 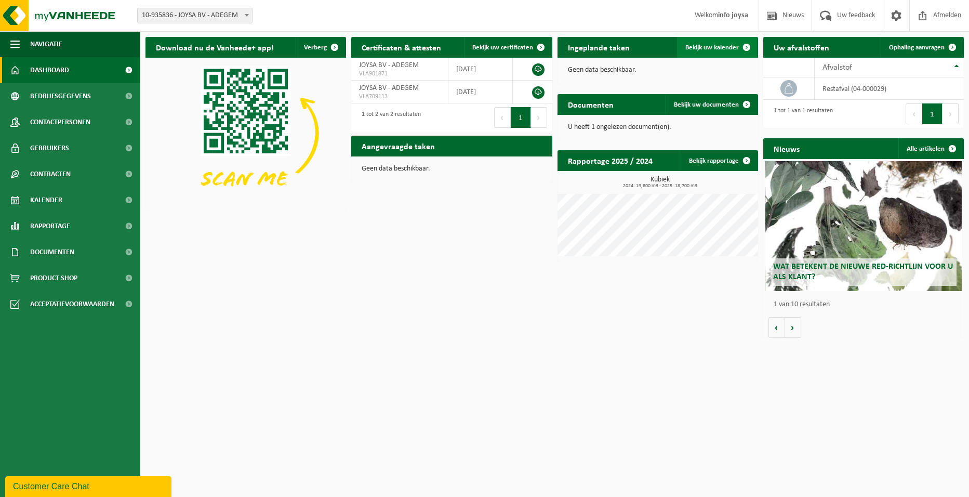 I want to click on span: Bedrijfsgegevens, so click(x=60, y=96).